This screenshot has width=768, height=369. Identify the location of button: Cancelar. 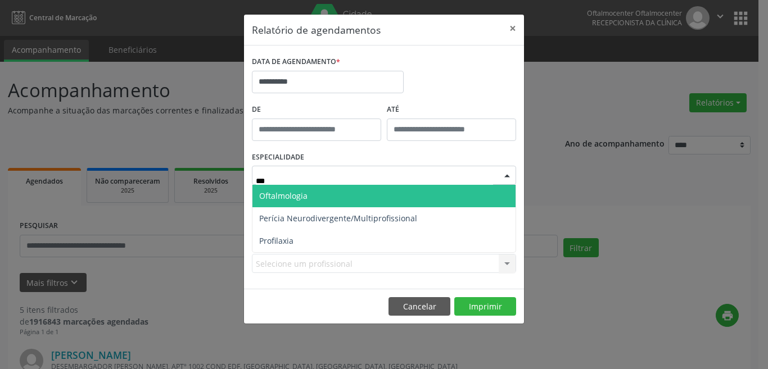
(419, 307).